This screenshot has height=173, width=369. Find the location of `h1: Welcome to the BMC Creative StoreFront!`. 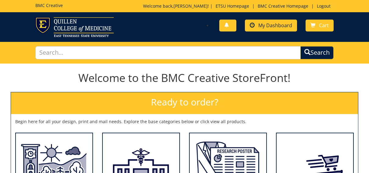

h1: Welcome to the BMC Creative StoreFront! is located at coordinates (185, 78).